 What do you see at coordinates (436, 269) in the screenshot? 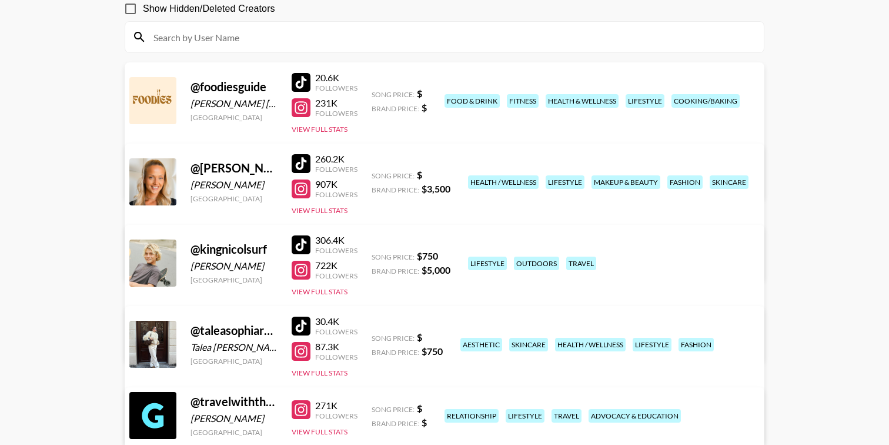
I see `strong: $ 5,000` at bounding box center [436, 269].